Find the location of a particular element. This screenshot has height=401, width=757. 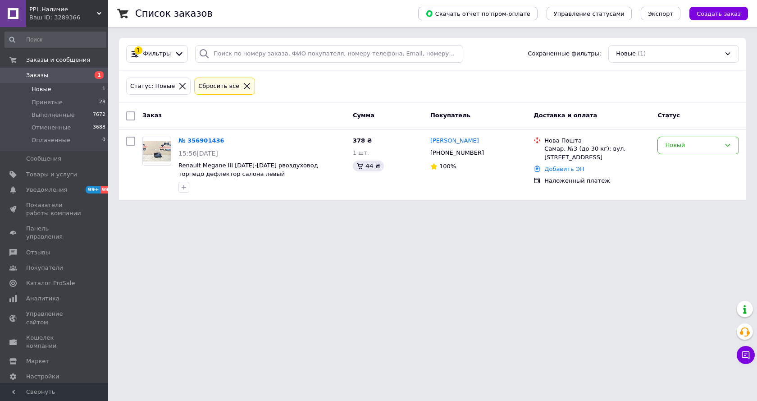

span: Экспорт is located at coordinates (661, 14).